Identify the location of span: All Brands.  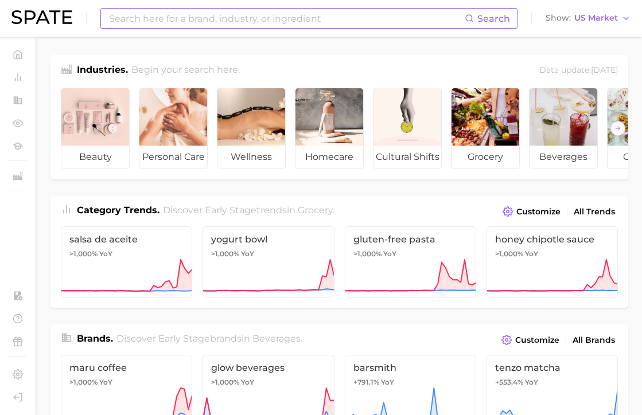
(594, 340).